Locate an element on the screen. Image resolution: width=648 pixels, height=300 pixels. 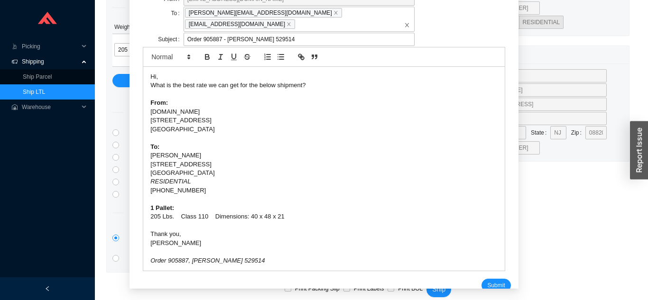
span: Ship is located at coordinates (439, 289).